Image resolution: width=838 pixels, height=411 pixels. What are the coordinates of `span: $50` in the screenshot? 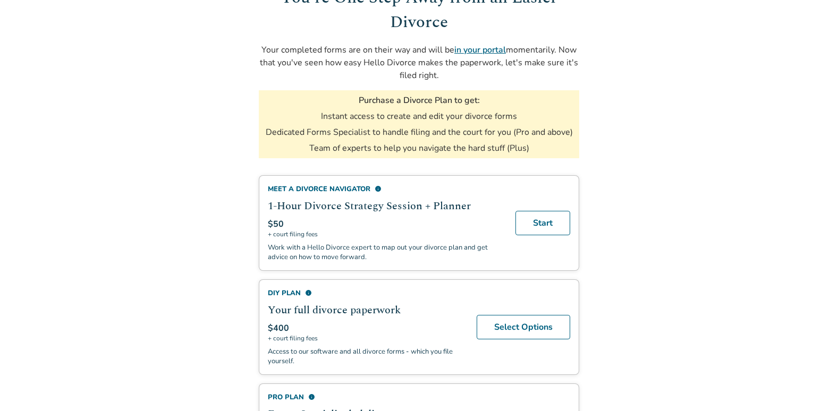 It's located at (276, 224).